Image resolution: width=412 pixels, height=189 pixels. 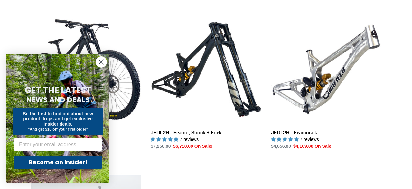 What do you see at coordinates (101, 62) in the screenshot?
I see `button: Close dialog` at bounding box center [101, 62].